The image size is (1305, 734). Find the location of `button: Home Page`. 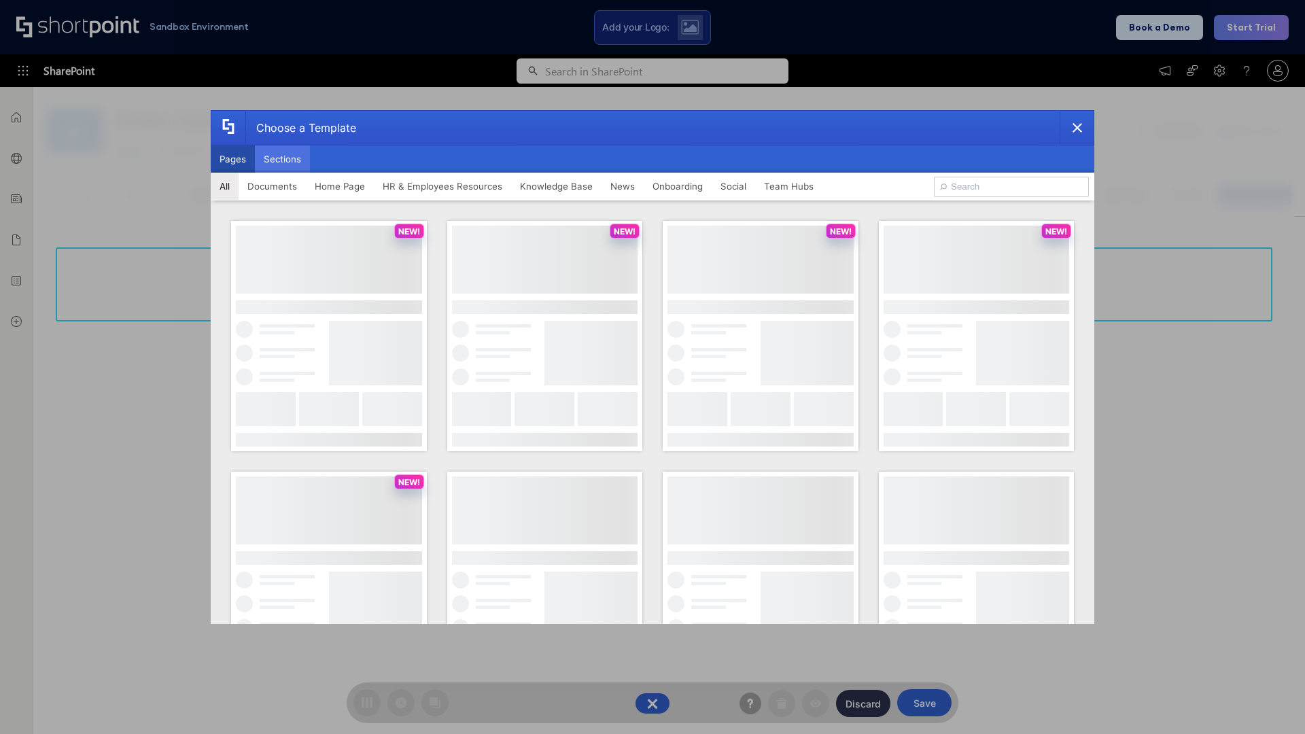

button: Home Page is located at coordinates (340, 186).